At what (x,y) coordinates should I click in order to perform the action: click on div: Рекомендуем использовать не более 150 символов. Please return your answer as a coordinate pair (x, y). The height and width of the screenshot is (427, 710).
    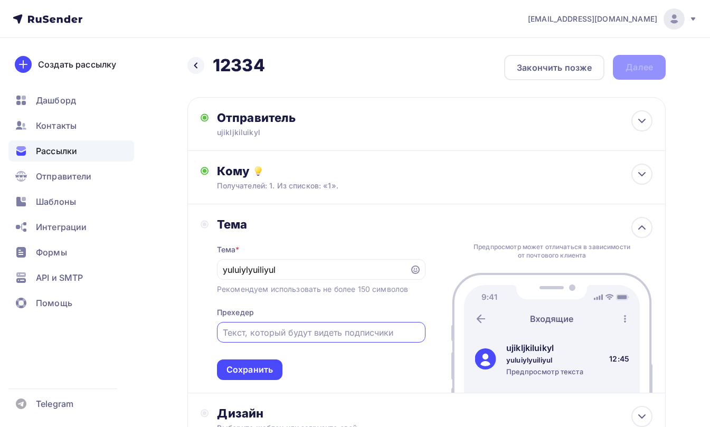
    Looking at the image, I should click on (312, 289).